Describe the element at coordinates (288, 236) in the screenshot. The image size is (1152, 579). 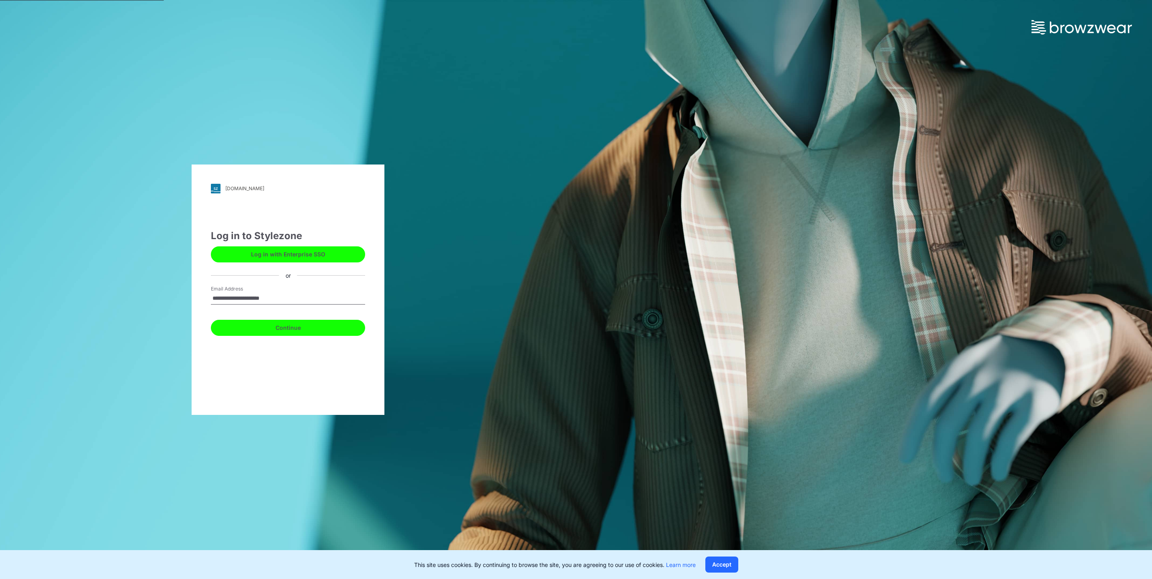
I see `div: Log in to Stylezone` at that location.